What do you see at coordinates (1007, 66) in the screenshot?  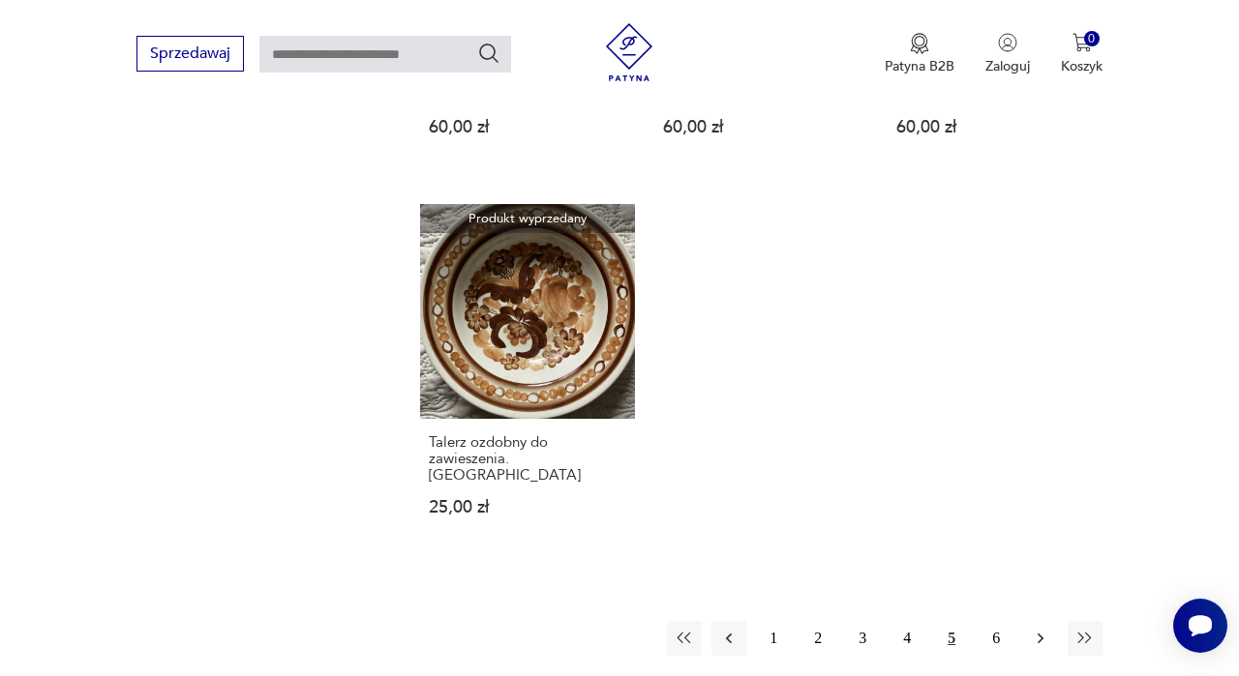 I see `p: Zaloguj` at bounding box center [1007, 66].